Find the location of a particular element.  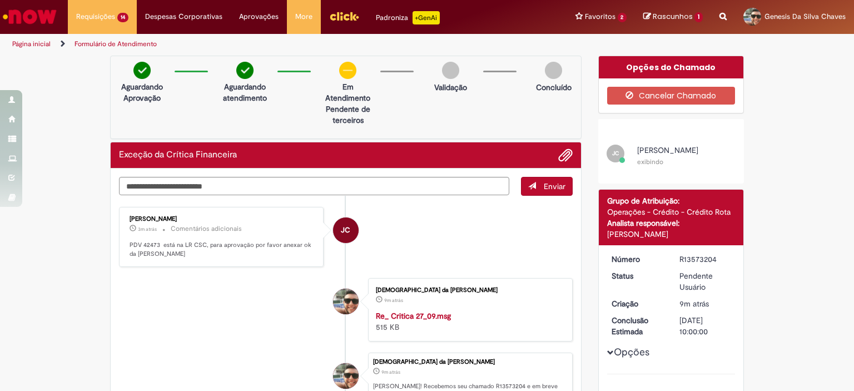

span: Enviar is located at coordinates (554, 186).